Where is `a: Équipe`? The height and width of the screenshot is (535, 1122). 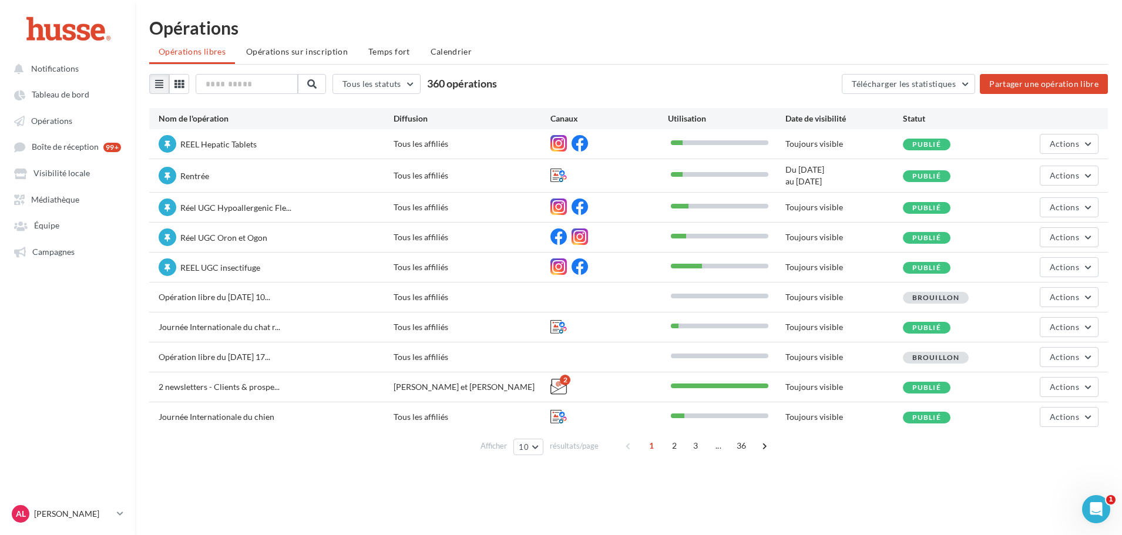 a: Équipe is located at coordinates (68, 225).